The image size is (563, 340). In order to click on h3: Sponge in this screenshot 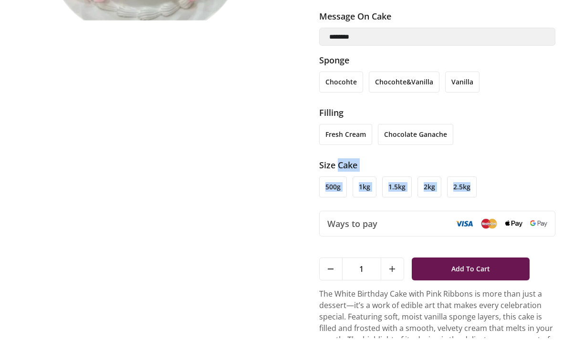, I will do `click(439, 62)`.